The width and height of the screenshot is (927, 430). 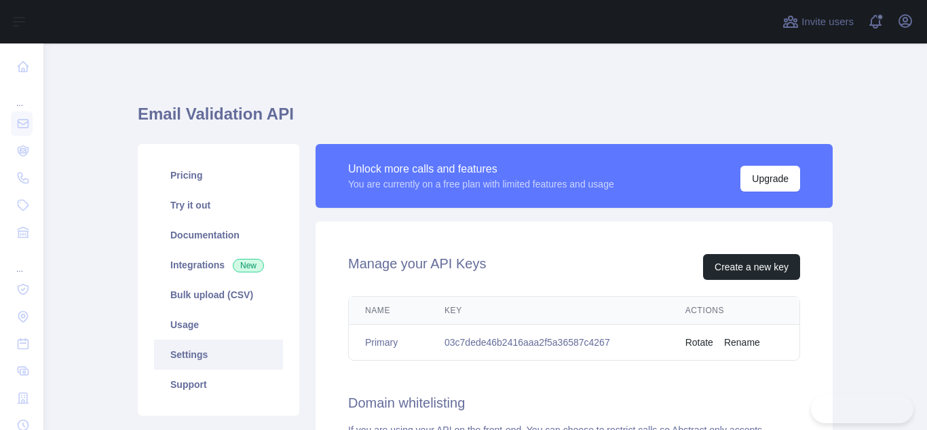 What do you see at coordinates (548, 310) in the screenshot?
I see `th: Key` at bounding box center [548, 310].